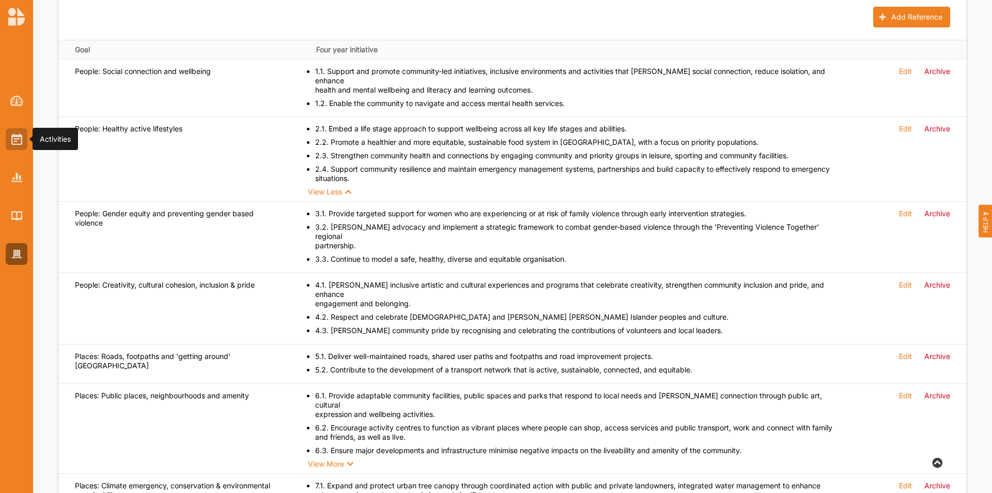 The width and height of the screenshot is (992, 493). What do you see at coordinates (335, 245) in the screenshot?
I see `span: partnership.` at bounding box center [335, 245].